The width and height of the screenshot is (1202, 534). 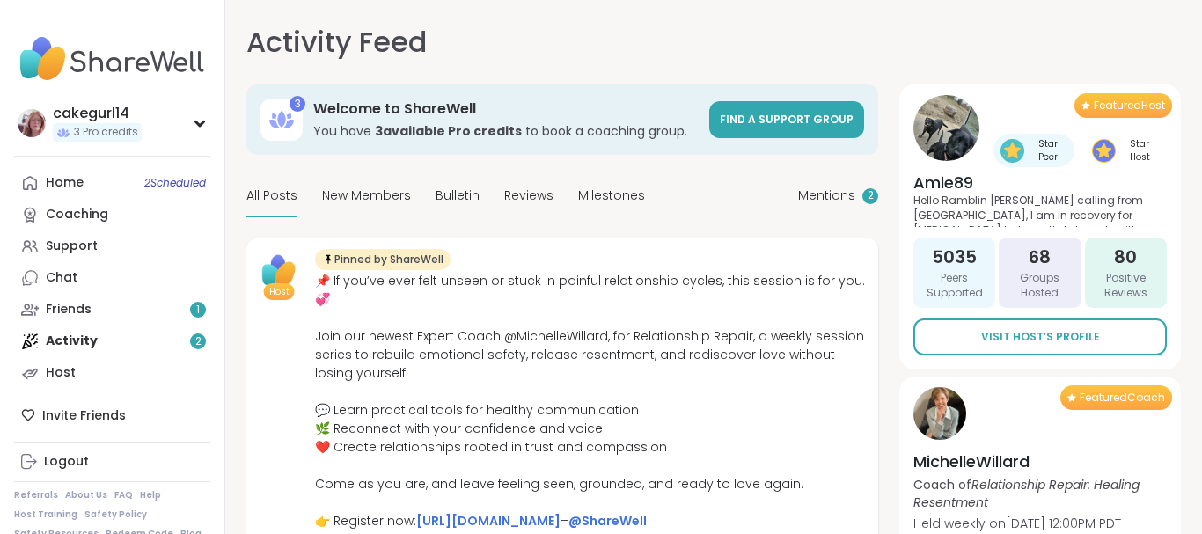 I want to click on img: cakegurl14, so click(x=32, y=123).